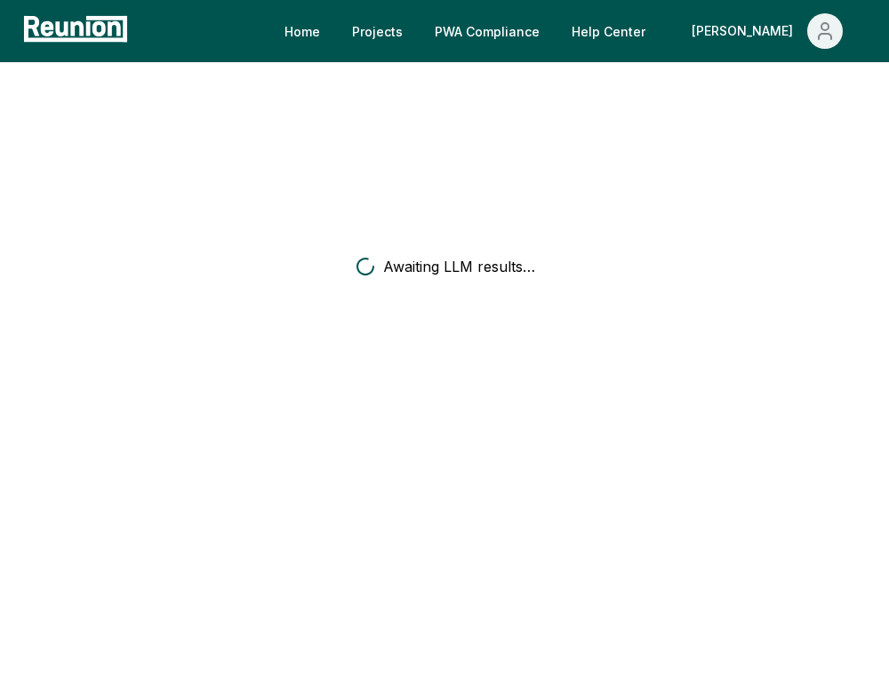 Image resolution: width=889 pixels, height=677 pixels. Describe the element at coordinates (302, 31) in the screenshot. I see `a: Home` at that location.